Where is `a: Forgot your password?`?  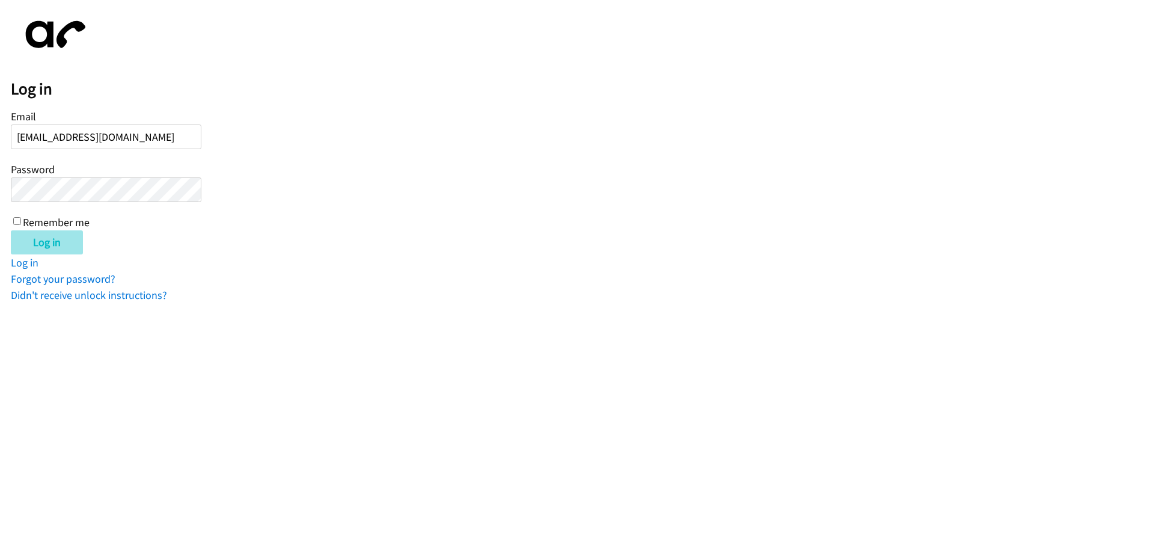
a: Forgot your password? is located at coordinates (63, 278).